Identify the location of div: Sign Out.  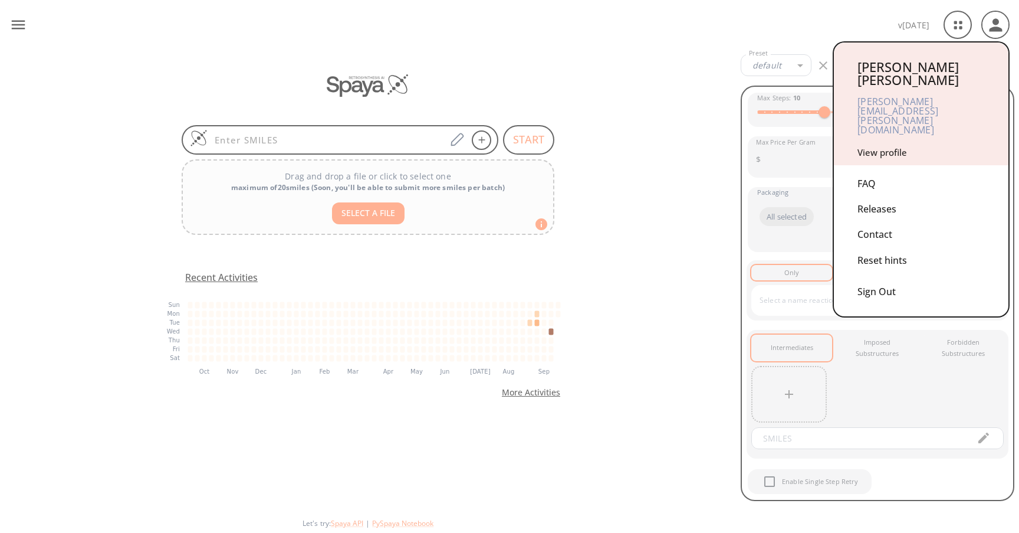
(921, 288).